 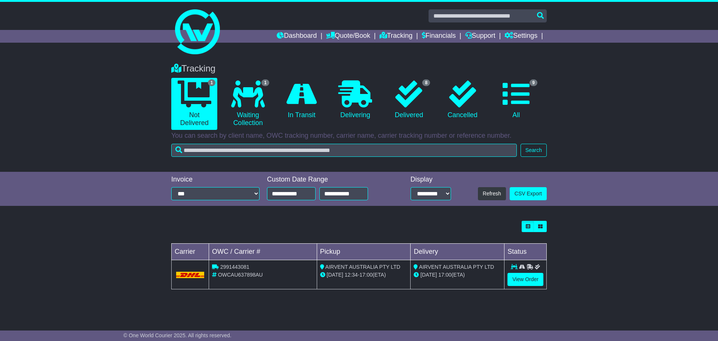 What do you see at coordinates (525, 252) in the screenshot?
I see `td: Status` at bounding box center [525, 252].